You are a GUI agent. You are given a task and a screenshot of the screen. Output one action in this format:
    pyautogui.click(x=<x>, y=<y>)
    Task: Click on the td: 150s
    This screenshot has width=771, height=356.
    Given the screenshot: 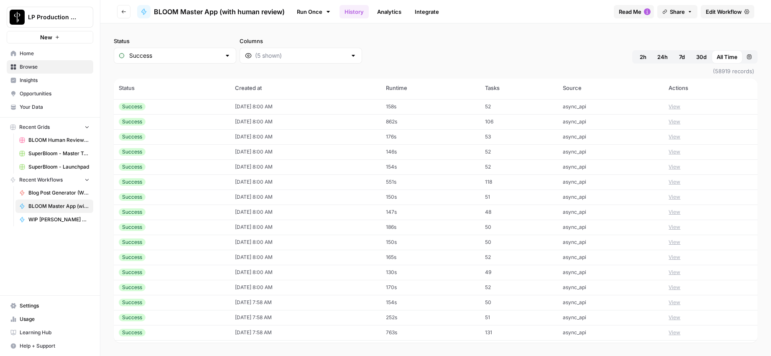 What is the action you would take?
    pyautogui.click(x=430, y=242)
    